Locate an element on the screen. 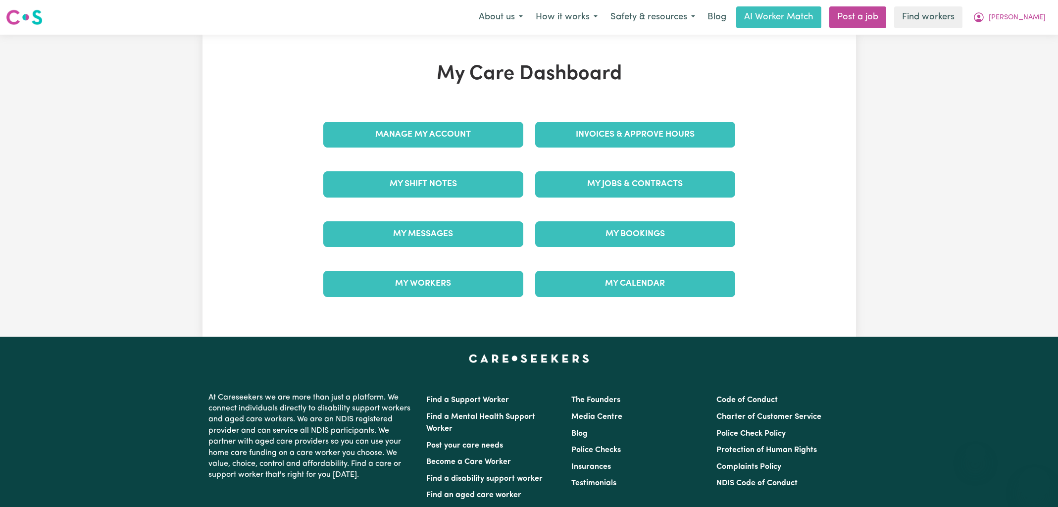 The image size is (1058, 507). a: Become a Care Worker is located at coordinates (468, 462).